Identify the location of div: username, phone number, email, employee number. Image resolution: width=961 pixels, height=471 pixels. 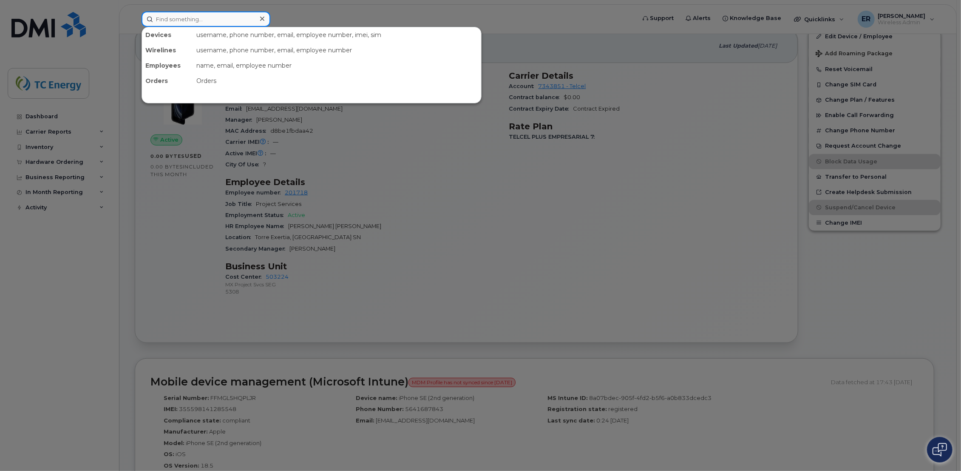
(337, 50).